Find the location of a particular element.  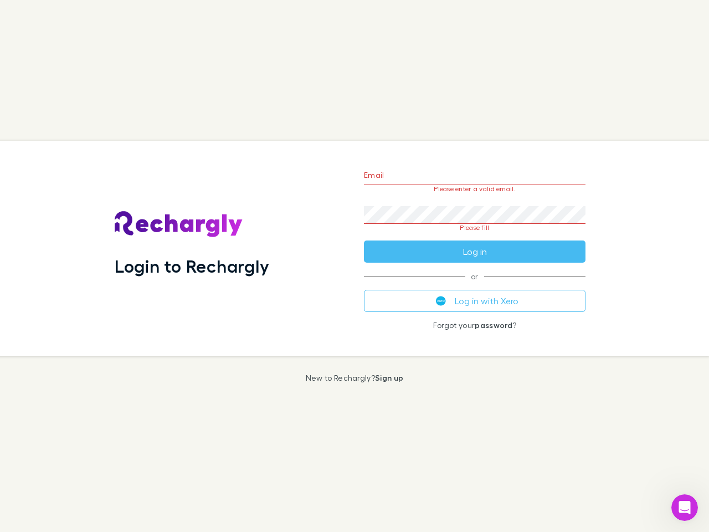

button: Log in is located at coordinates (475, 252).